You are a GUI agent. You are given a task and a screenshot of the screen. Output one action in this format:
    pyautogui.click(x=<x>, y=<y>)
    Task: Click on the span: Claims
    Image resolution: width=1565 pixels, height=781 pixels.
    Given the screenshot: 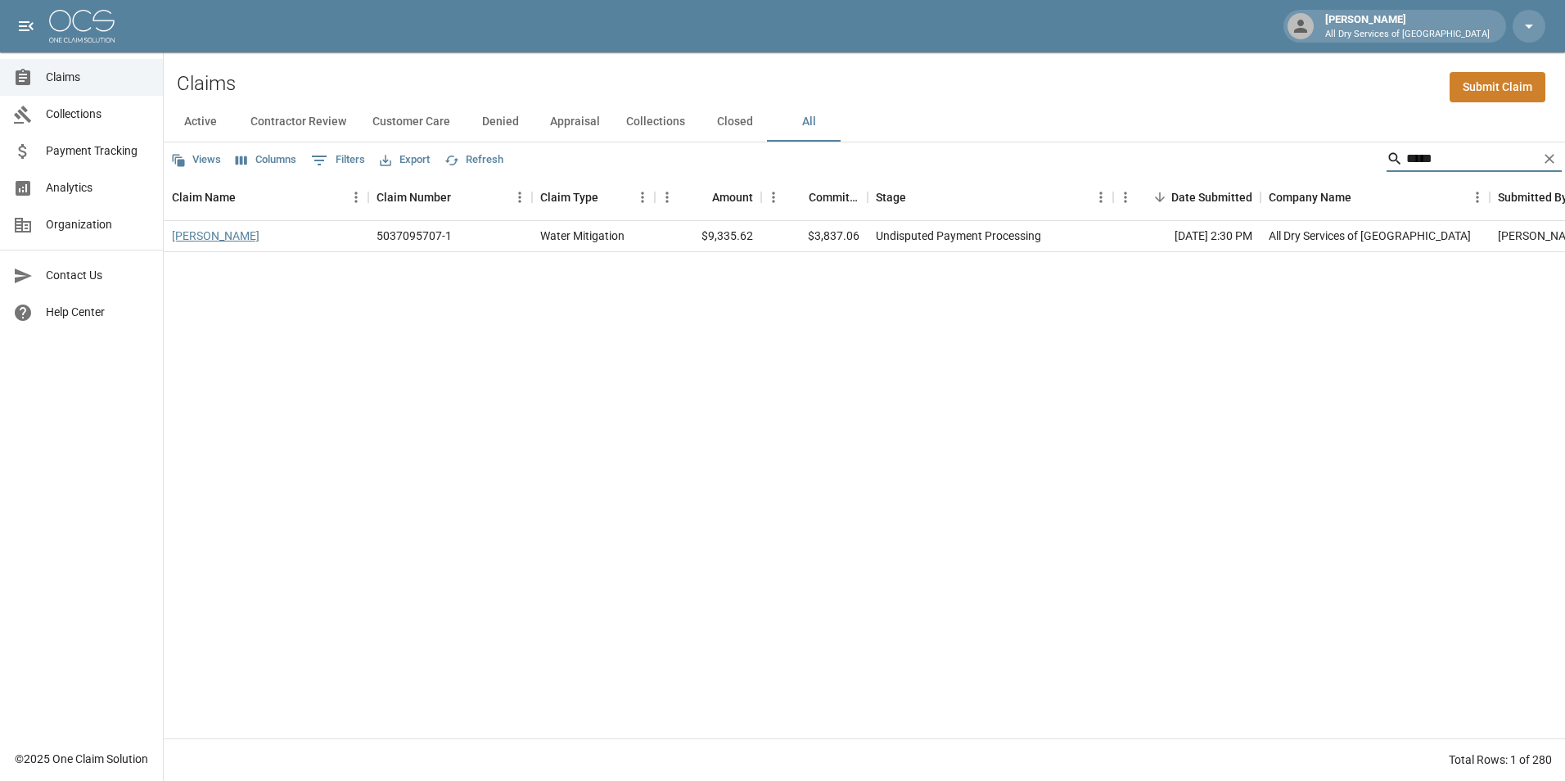 What is the action you would take?
    pyautogui.click(x=97, y=77)
    